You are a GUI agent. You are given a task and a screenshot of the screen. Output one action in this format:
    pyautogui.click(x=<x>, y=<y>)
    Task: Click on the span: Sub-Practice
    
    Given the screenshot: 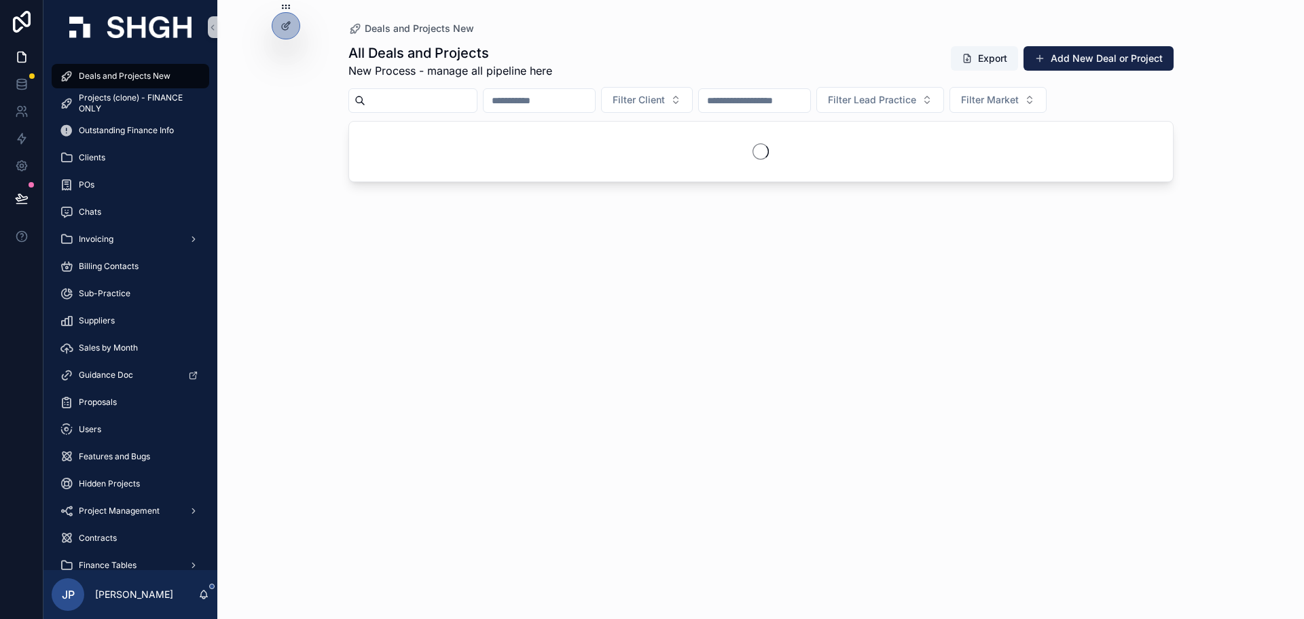 What is the action you would take?
    pyautogui.click(x=105, y=293)
    